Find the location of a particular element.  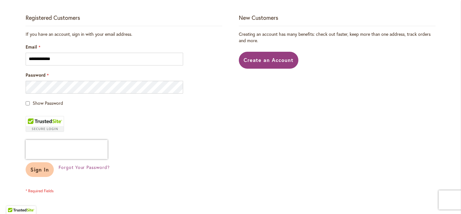

span: Forgot Your Password? is located at coordinates (84, 167).